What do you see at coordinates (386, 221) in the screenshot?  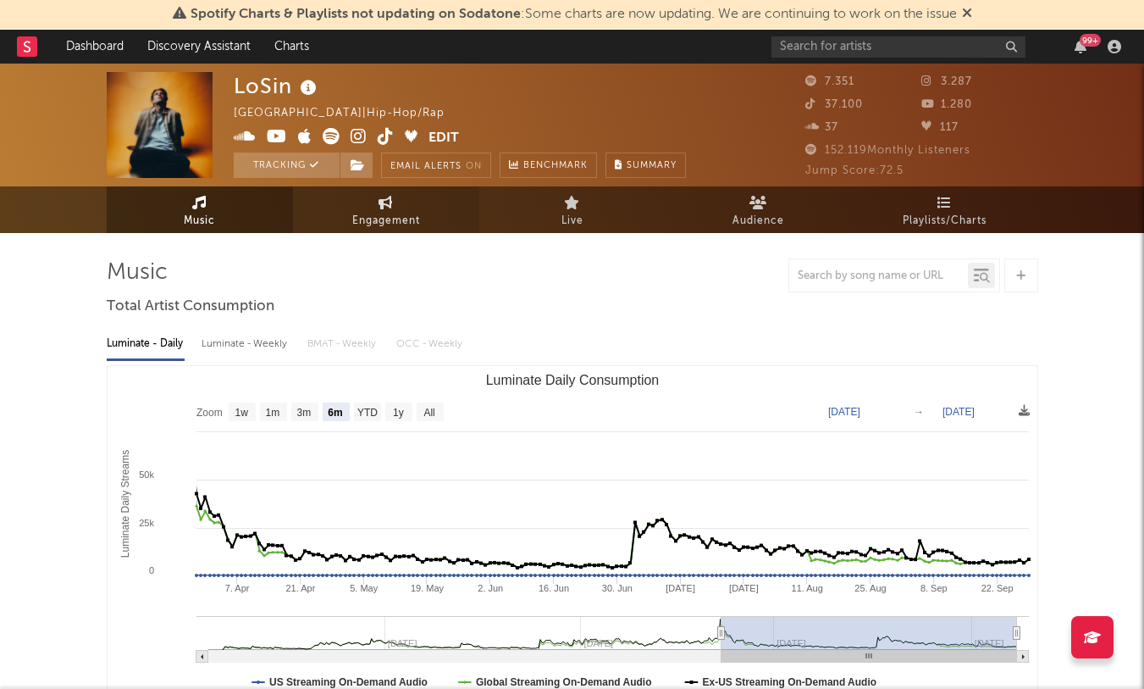 I see `span: Engagement` at bounding box center [386, 221].